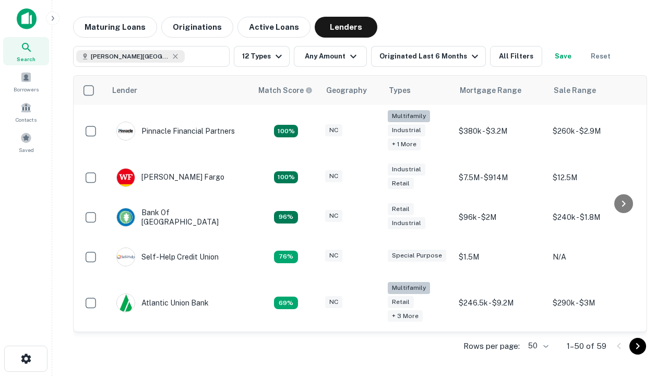 The width and height of the screenshot is (668, 376). What do you see at coordinates (595, 257) in the screenshot?
I see `td: N/A` at bounding box center [595, 257].